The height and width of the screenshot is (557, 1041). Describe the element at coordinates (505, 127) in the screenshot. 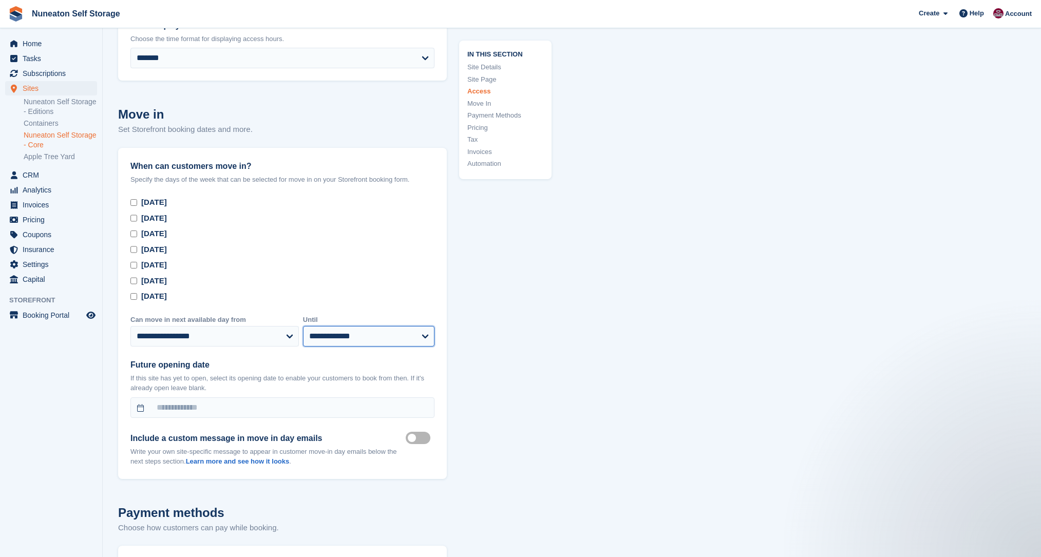

I see `a: Pricing` at that location.